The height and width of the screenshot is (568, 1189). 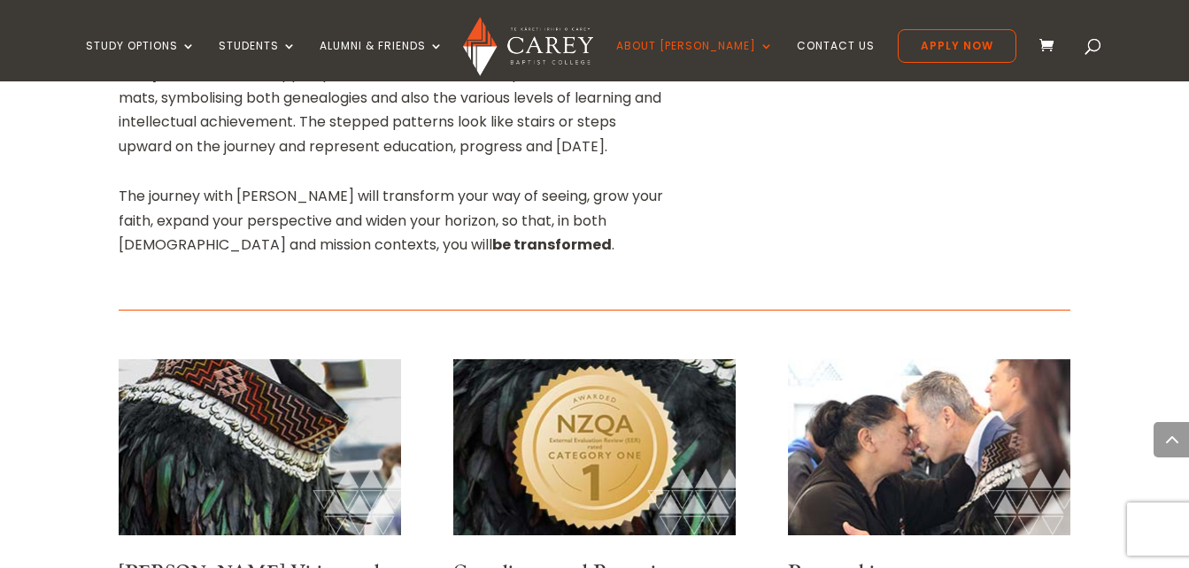 What do you see at coordinates (382, 60) in the screenshot?
I see `a: Alumni & Friends` at bounding box center [382, 60].